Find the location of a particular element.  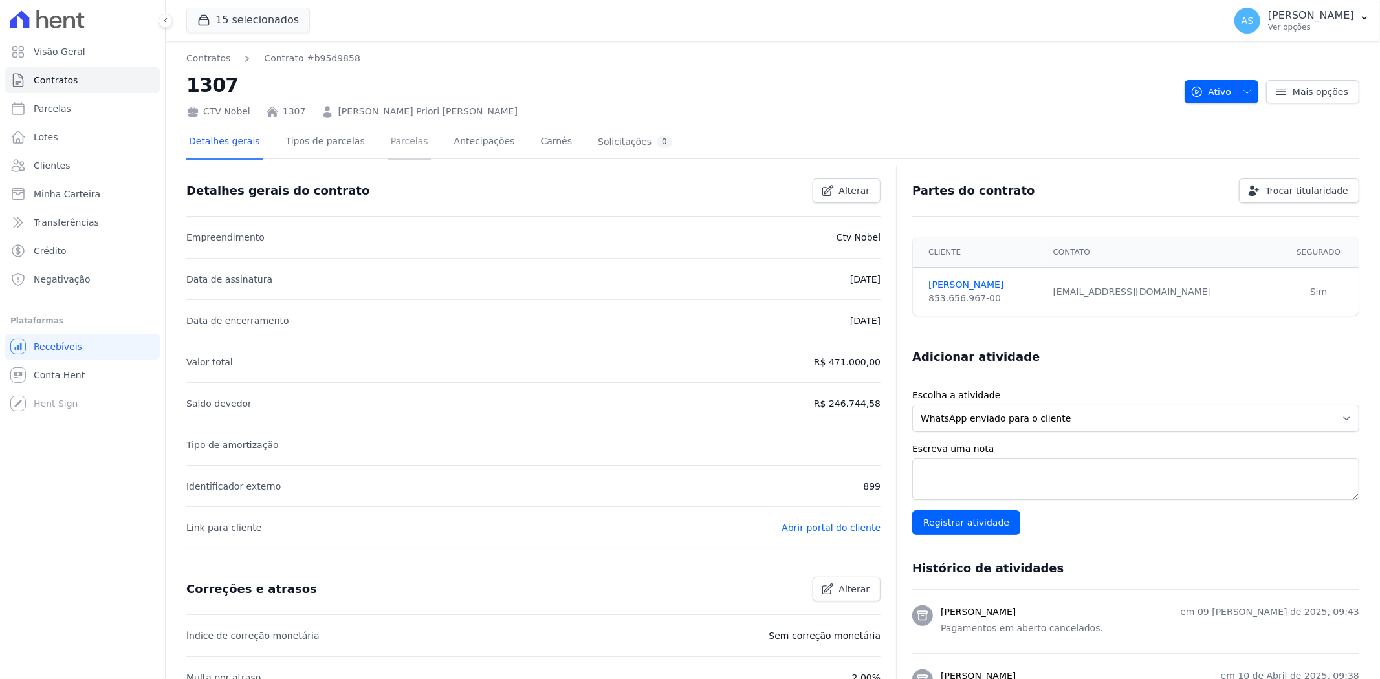

span: Trocar titularidade is located at coordinates (1307, 191).